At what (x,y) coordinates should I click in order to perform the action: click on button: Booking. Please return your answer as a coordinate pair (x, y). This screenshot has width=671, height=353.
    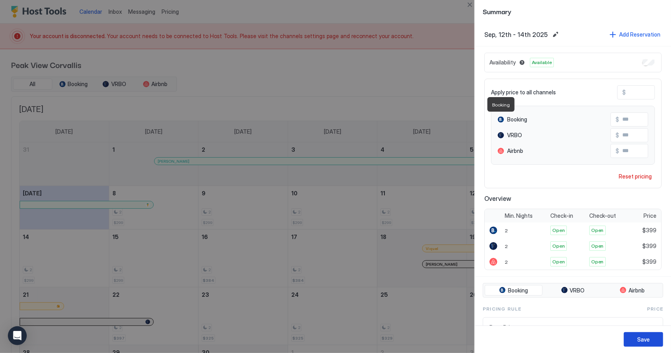
    Looking at the image, I should click on (513, 290).